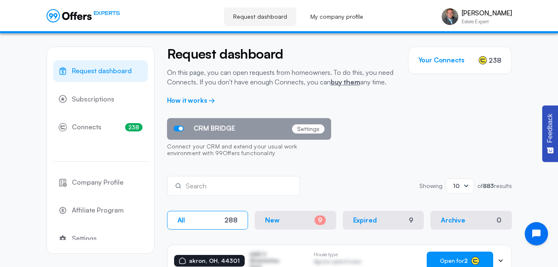 The image size is (558, 267). I want to click on span: EXPERTS, so click(107, 13).